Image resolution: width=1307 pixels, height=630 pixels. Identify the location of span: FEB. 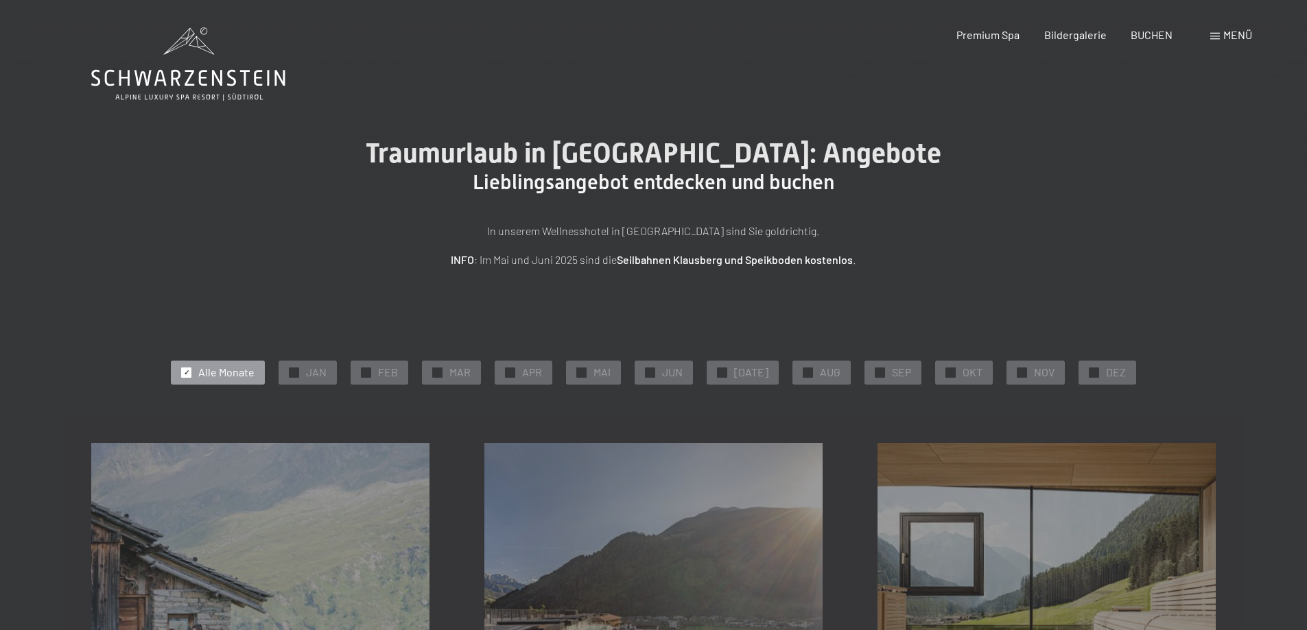
(388, 373).